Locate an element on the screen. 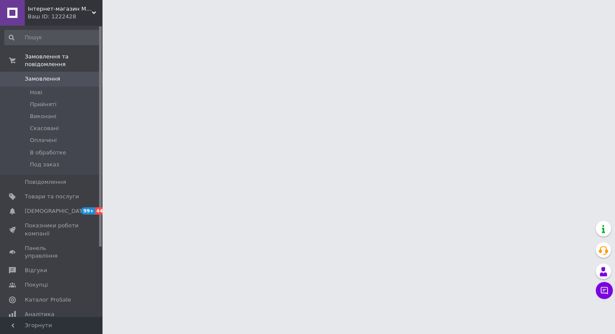 This screenshot has height=334, width=615. span: Покупці is located at coordinates (36, 285).